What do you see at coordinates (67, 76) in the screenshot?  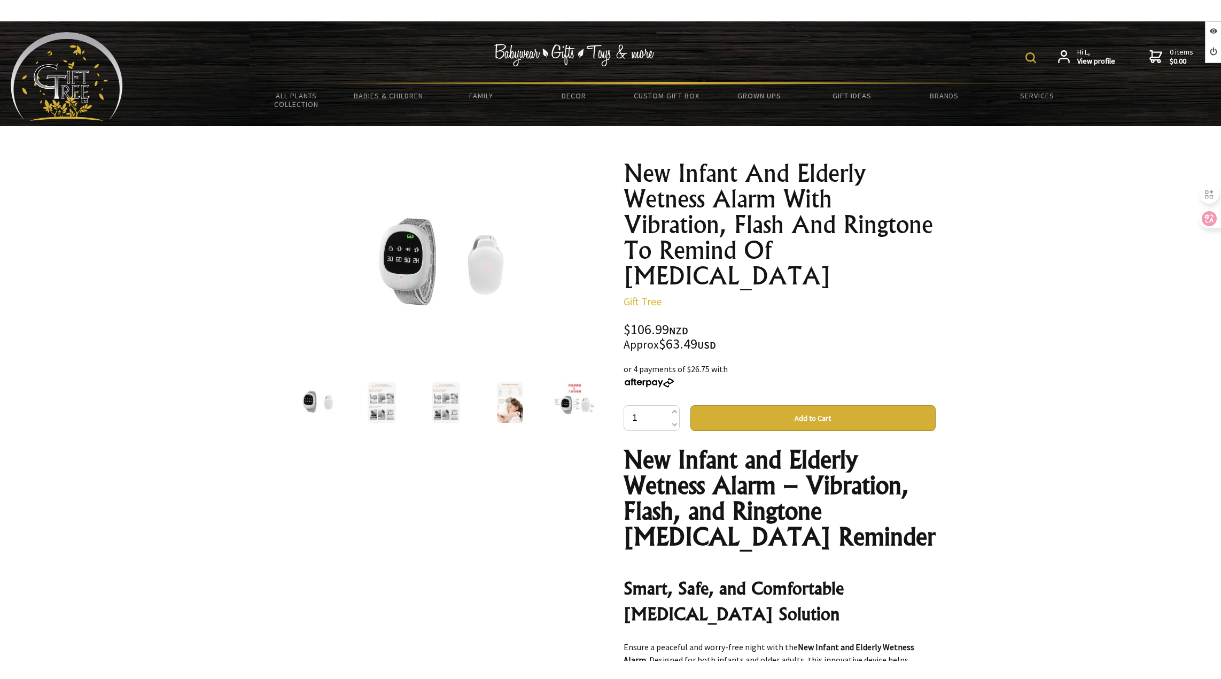 I see `img: Babyware - Gifts - Toys and more...` at bounding box center [67, 76].